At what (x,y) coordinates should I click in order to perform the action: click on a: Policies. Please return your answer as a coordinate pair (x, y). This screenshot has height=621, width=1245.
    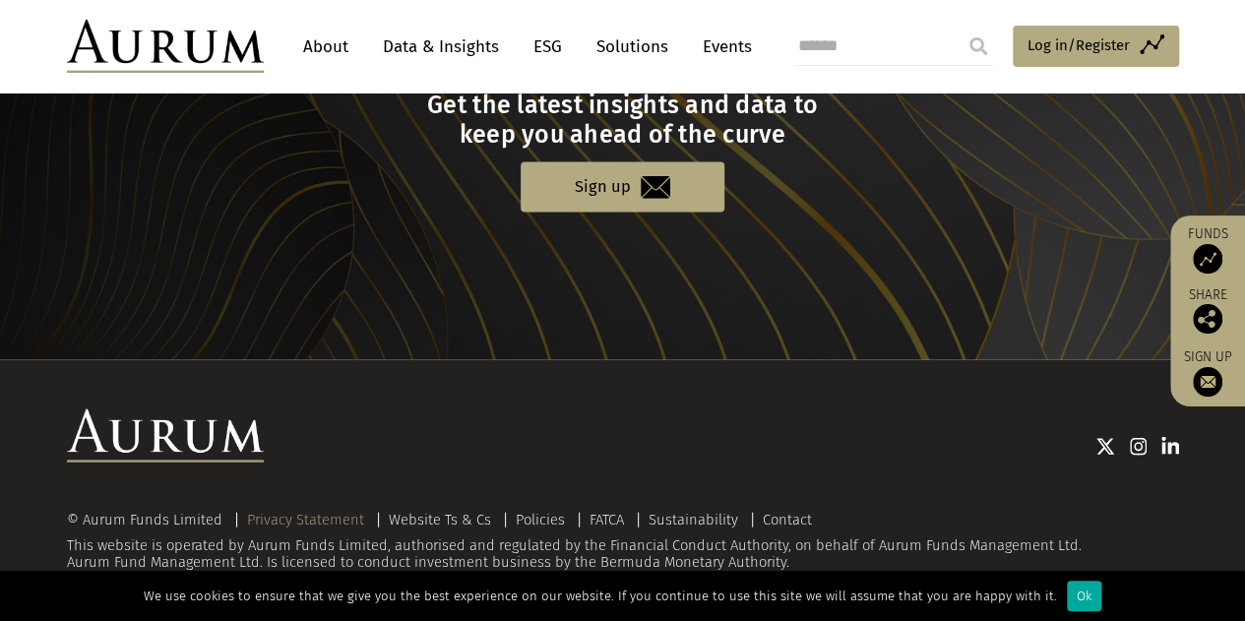
    Looking at the image, I should click on (541, 520).